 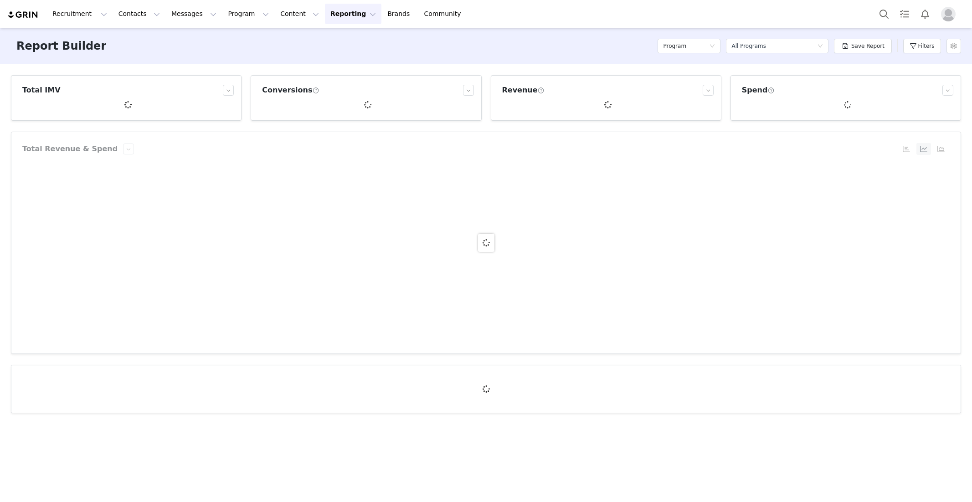 I want to click on a: Brands, so click(x=400, y=14).